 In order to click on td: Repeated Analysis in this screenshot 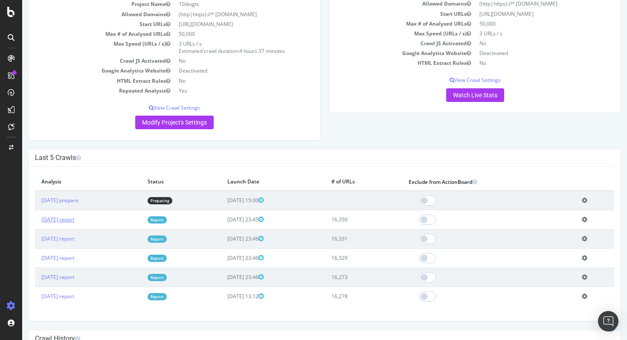, I will do `click(82, 90)`.